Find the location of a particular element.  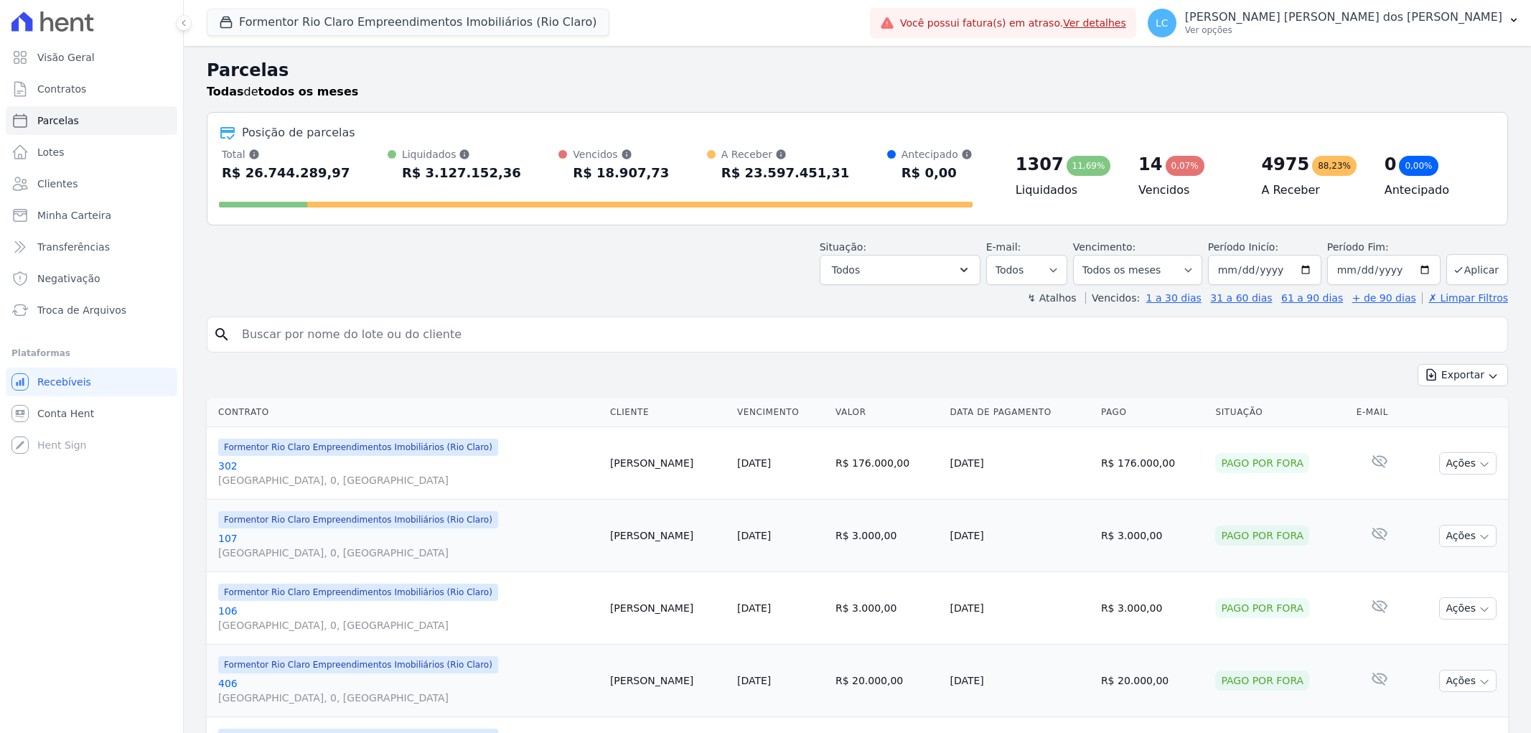

h2: Parcelas is located at coordinates (857, 70).